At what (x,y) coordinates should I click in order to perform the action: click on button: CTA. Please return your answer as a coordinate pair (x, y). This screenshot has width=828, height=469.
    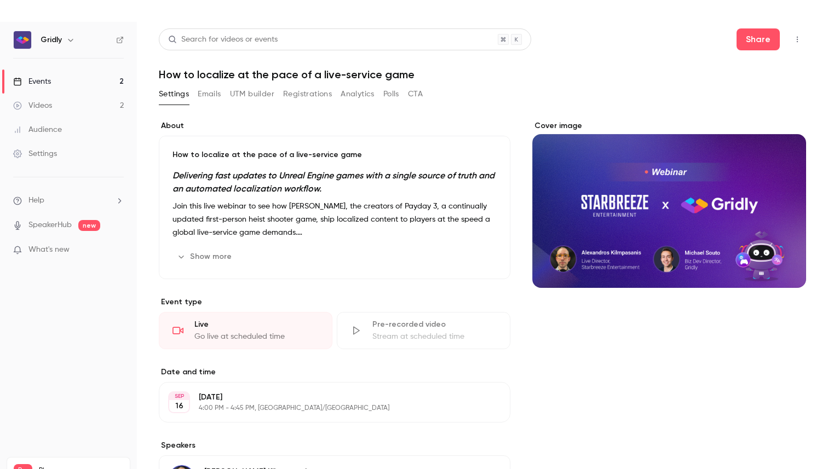
    Looking at the image, I should click on (415, 94).